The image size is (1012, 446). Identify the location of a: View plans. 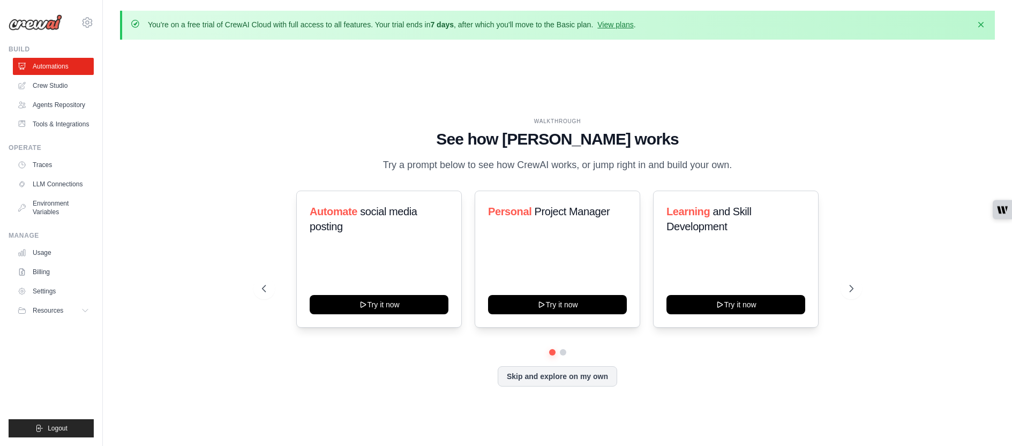
(615, 25).